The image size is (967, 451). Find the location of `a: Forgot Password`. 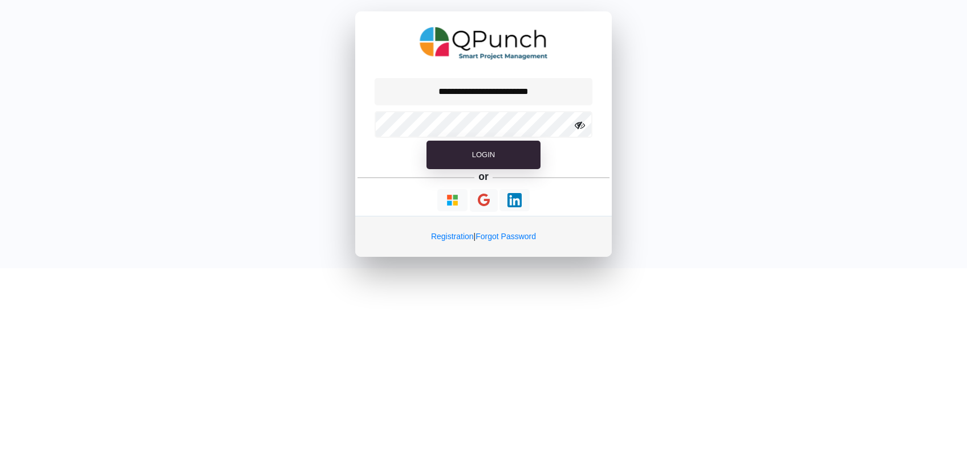

a: Forgot Password is located at coordinates (505, 237).